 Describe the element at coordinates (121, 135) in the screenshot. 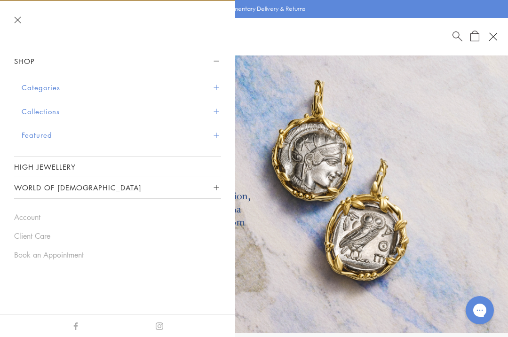

I see `button: Featured` at that location.